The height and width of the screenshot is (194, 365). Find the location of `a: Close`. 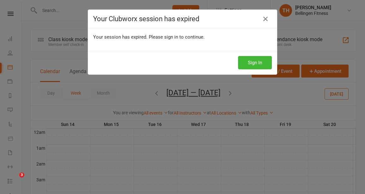

a: Close is located at coordinates (266, 19).